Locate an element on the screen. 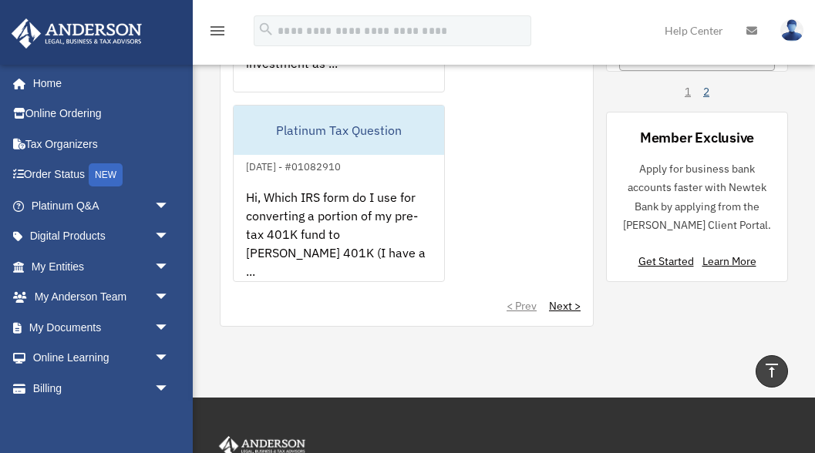 Image resolution: width=815 pixels, height=453 pixels. a: Billingarrow_drop_down is located at coordinates (102, 388).